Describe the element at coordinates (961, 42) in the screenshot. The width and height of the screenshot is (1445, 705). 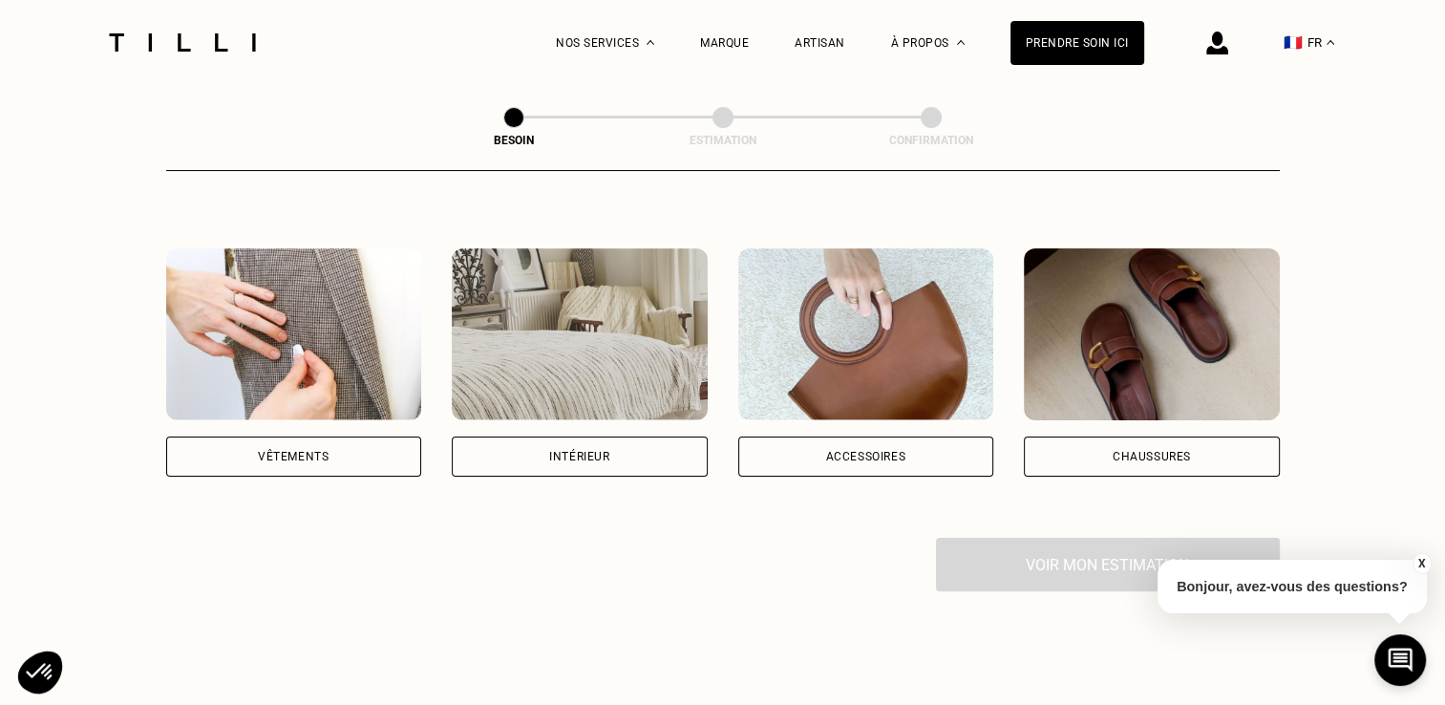
I see `img: Menu déroulant à propos` at that location.